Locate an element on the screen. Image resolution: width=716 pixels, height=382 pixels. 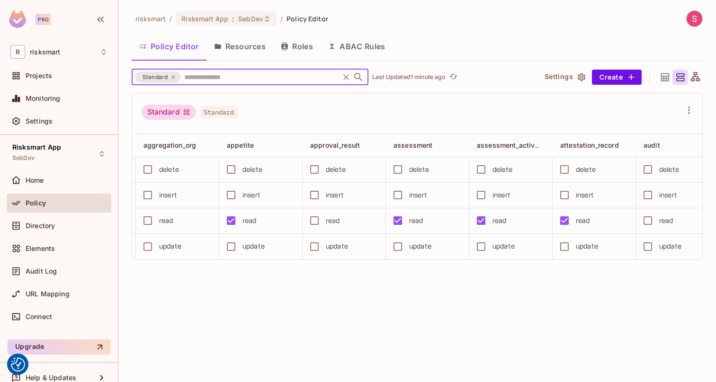
button: Resources is located at coordinates (239, 46).